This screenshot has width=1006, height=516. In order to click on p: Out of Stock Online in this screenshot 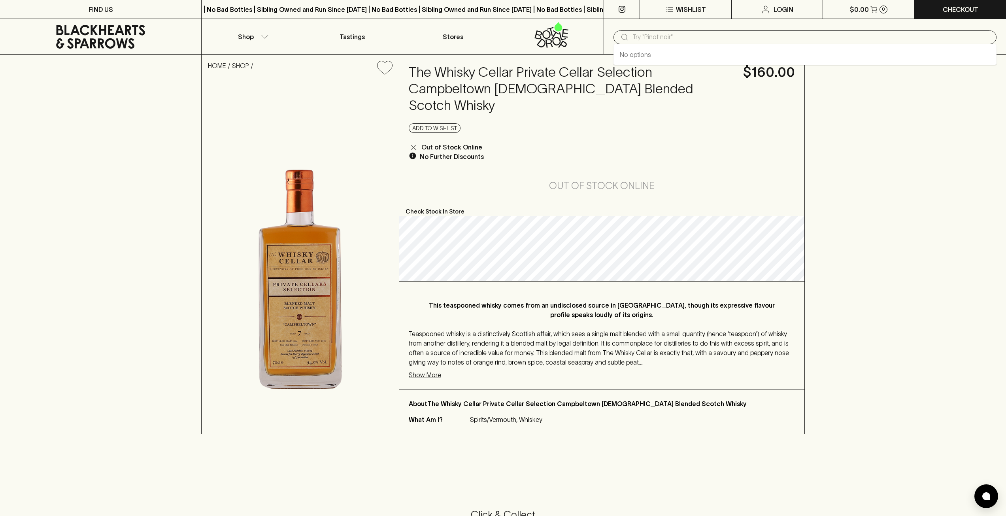, I will do `click(452, 147)`.